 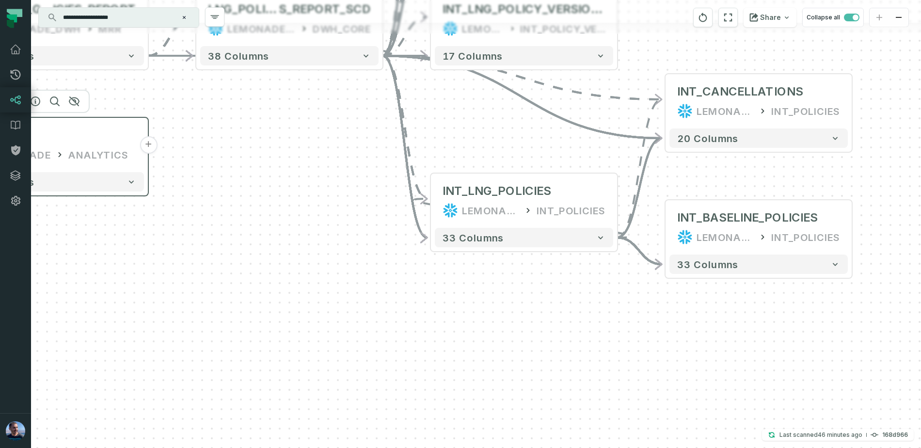 What do you see at coordinates (16, 431) in the screenshot?
I see `img: avatar of Tal Kurnas` at bounding box center [16, 431].